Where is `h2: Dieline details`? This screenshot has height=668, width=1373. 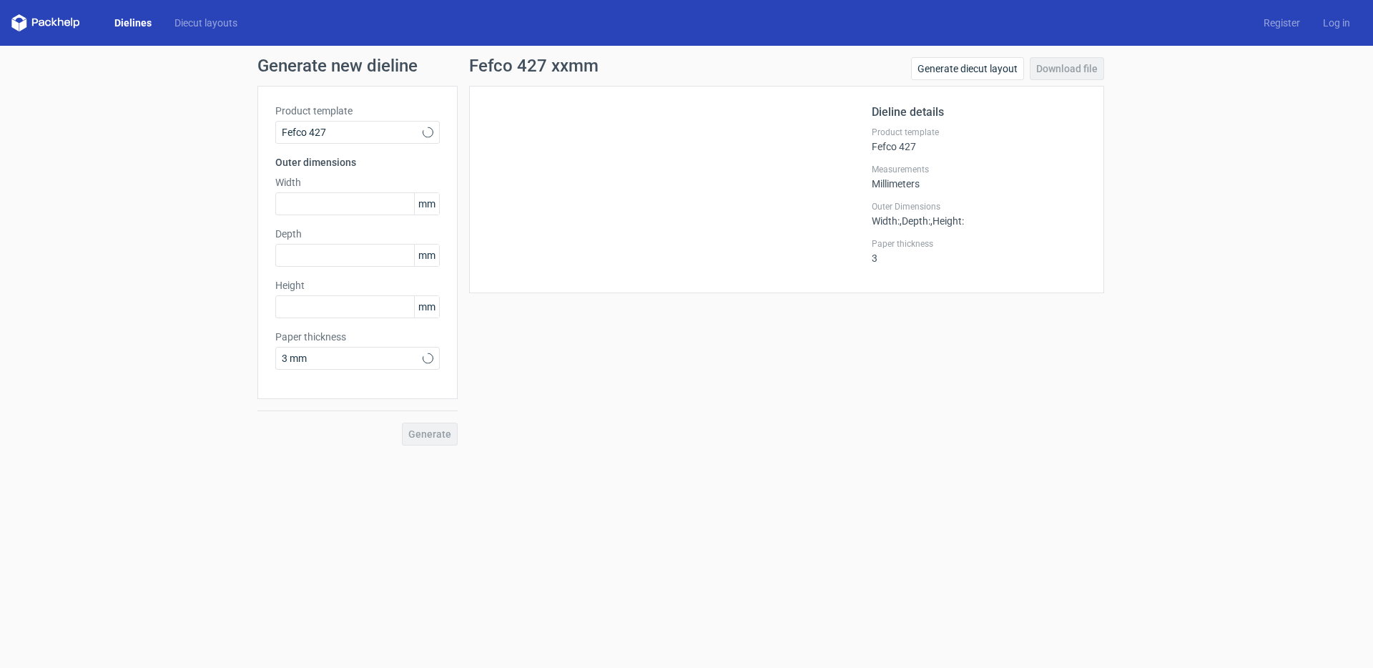
h2: Dieline details is located at coordinates (979, 112).